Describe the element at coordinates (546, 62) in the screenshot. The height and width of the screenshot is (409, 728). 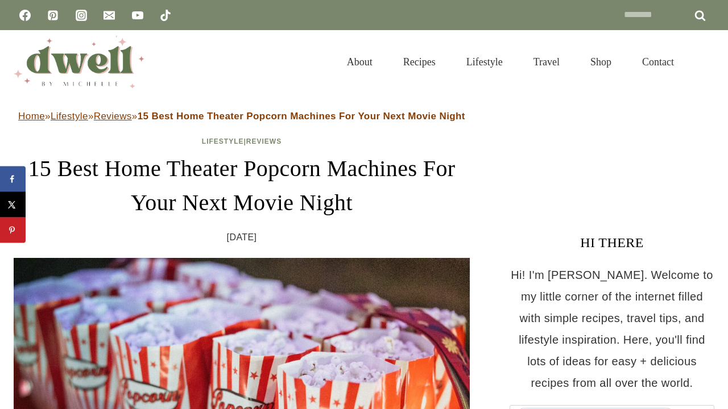
I see `a: Travel` at that location.